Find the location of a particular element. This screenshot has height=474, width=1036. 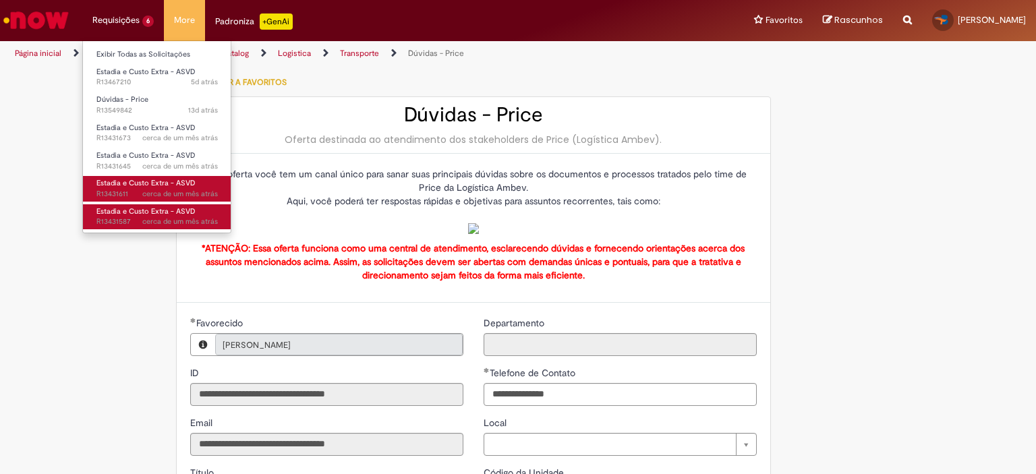

span: 5d atrás is located at coordinates (204, 82).